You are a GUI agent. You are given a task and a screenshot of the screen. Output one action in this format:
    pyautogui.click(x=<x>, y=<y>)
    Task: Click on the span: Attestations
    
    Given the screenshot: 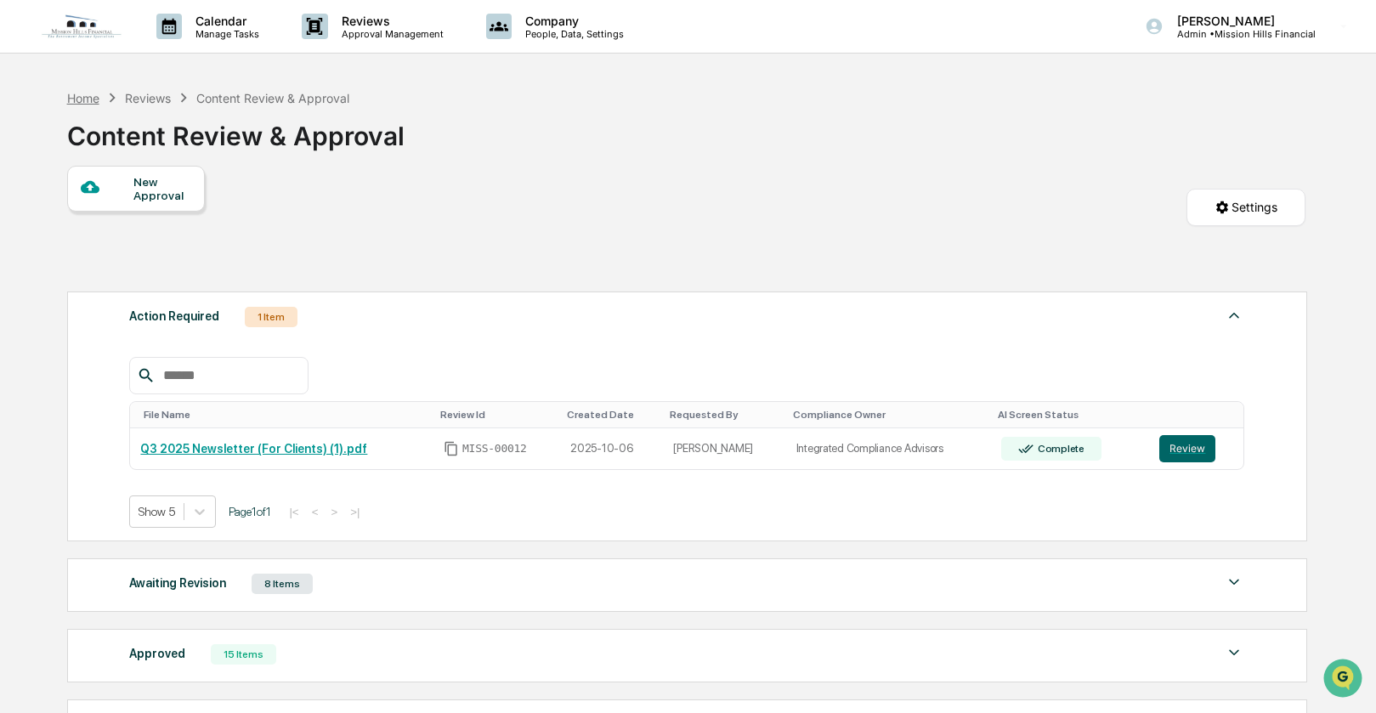 What is the action you would take?
    pyautogui.click(x=175, y=223)
    